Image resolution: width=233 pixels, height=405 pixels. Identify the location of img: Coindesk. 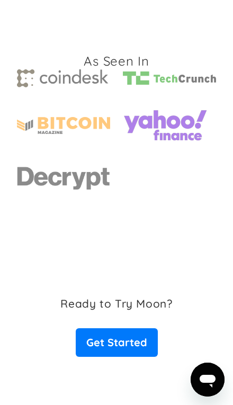
(64, 78).